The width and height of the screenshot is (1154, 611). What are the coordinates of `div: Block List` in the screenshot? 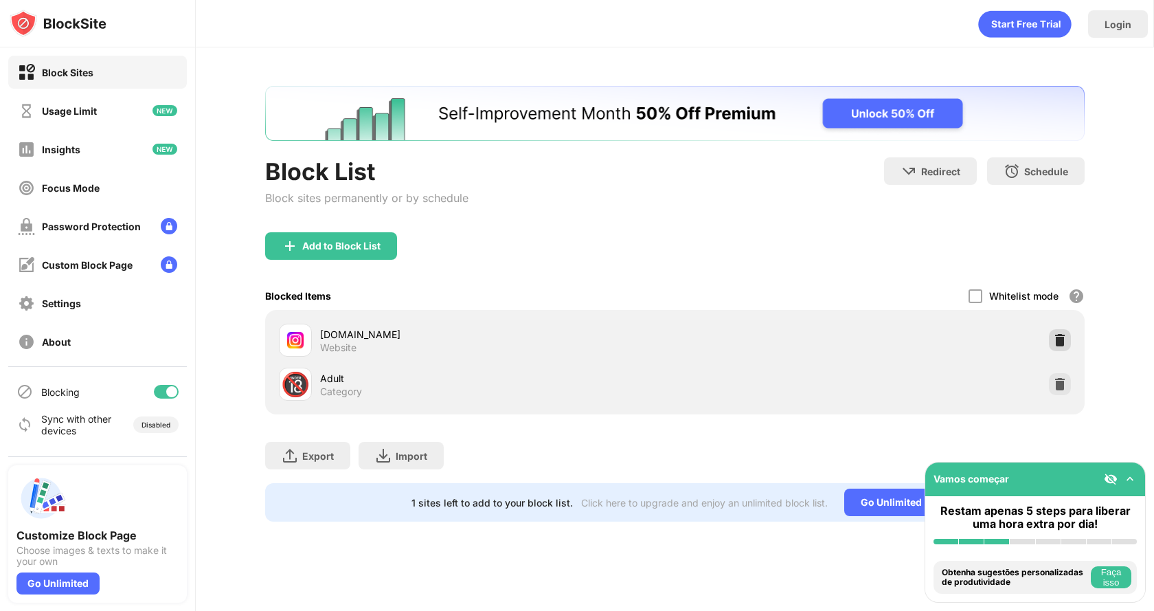 It's located at (367, 171).